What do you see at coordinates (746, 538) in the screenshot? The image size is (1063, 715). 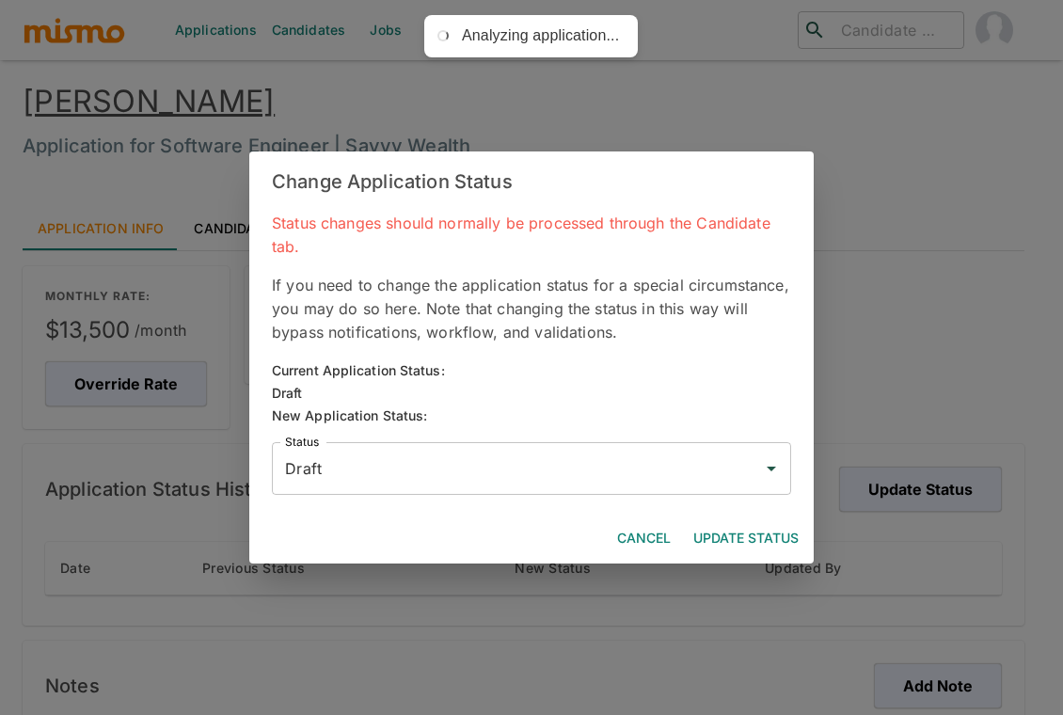 I see `button: Update Status` at bounding box center [746, 538].